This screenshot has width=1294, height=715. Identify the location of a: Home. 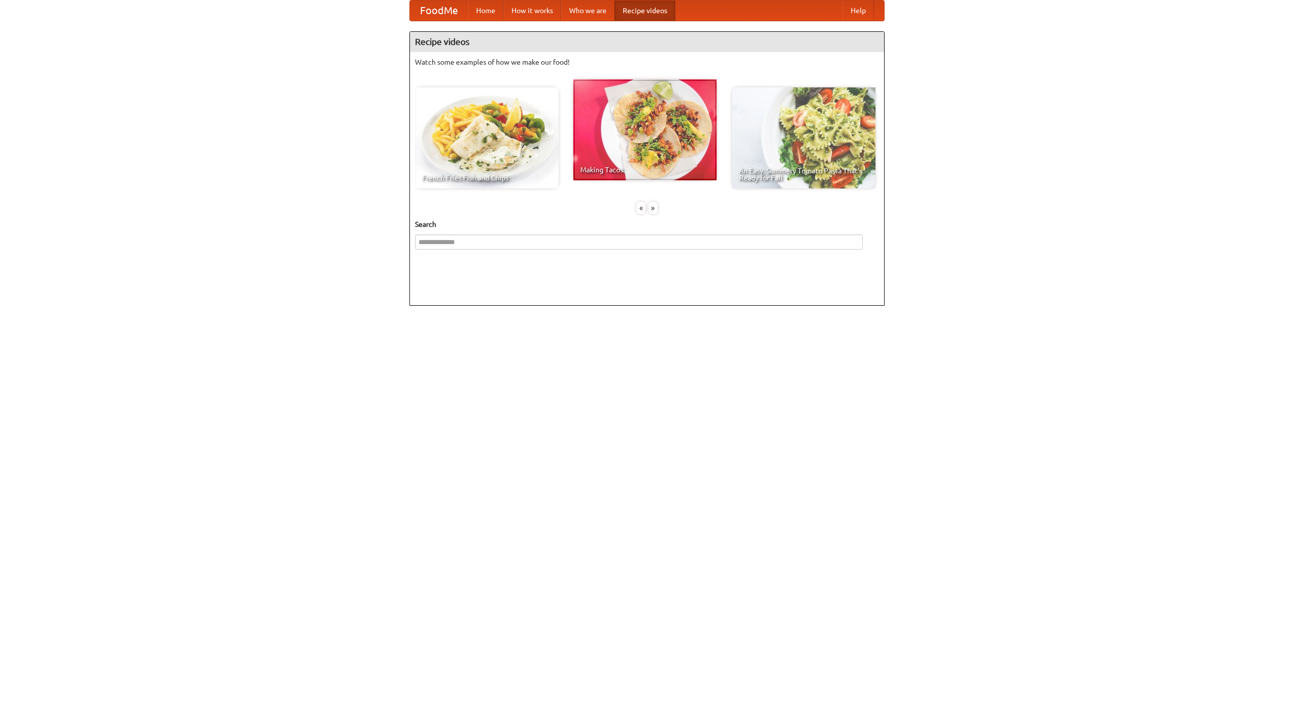
(486, 11).